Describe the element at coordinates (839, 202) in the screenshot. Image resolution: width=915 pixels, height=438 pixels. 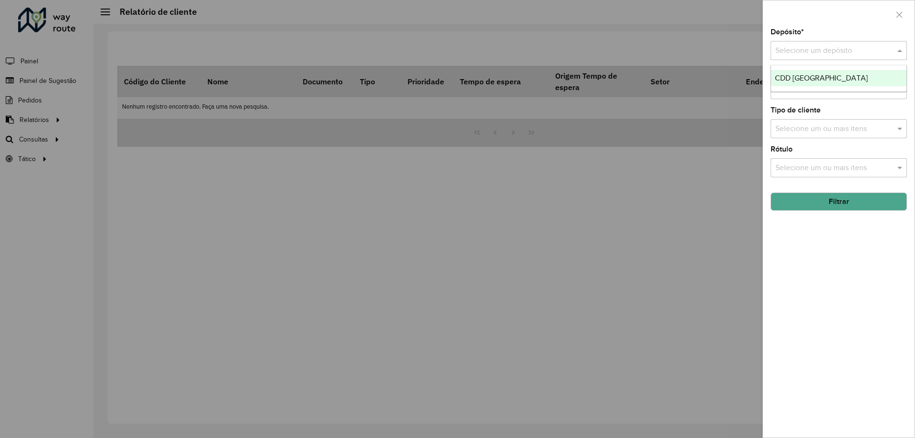
I see `button: Filtrar` at that location.